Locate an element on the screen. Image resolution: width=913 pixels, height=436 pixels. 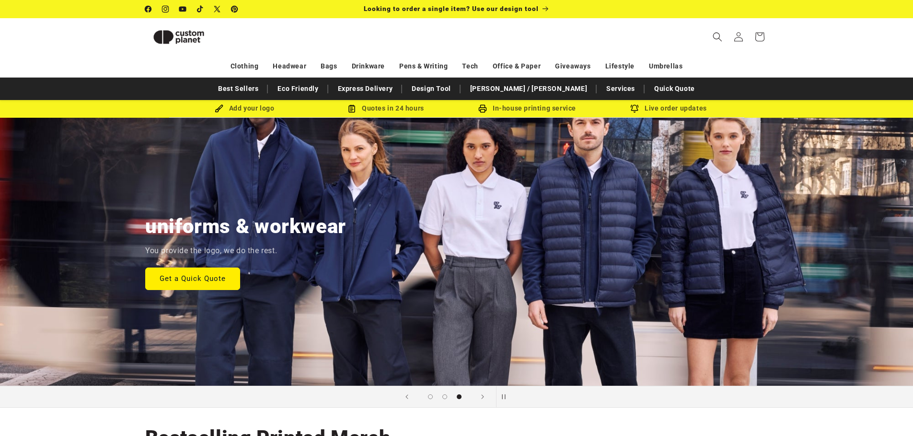
p: You provide the logo, we do the rest. is located at coordinates (211, 251).